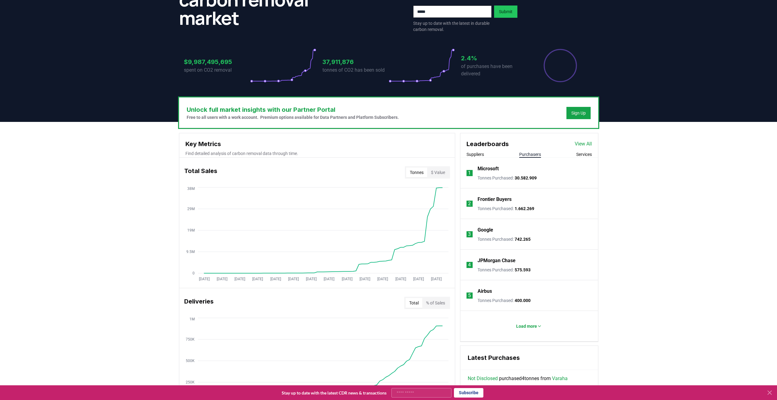 This screenshot has width=777, height=400. Describe the element at coordinates (583, 144) in the screenshot. I see `a: View All` at that location.